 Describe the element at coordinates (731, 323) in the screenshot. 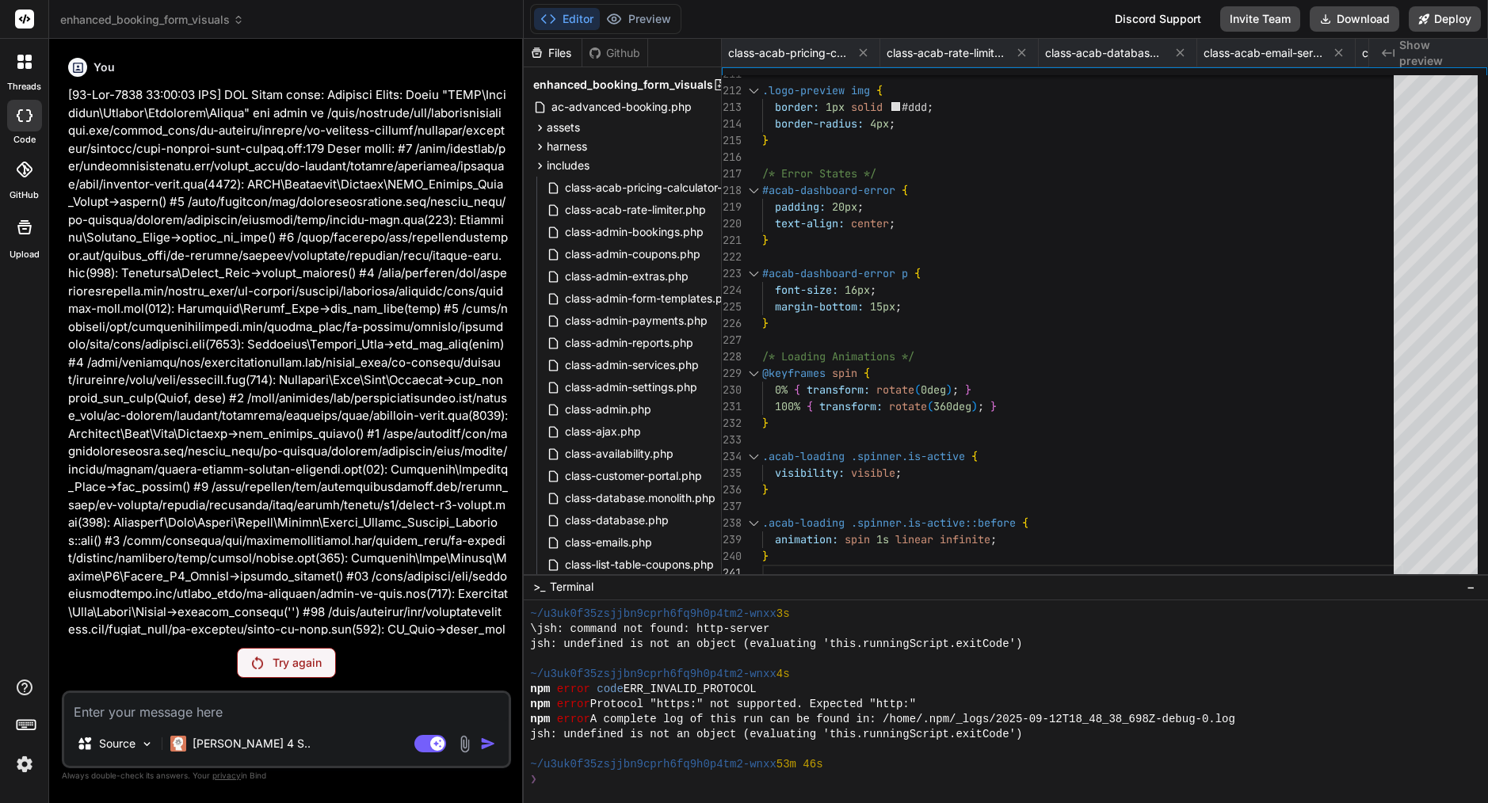

I see `div: 226` at that location.